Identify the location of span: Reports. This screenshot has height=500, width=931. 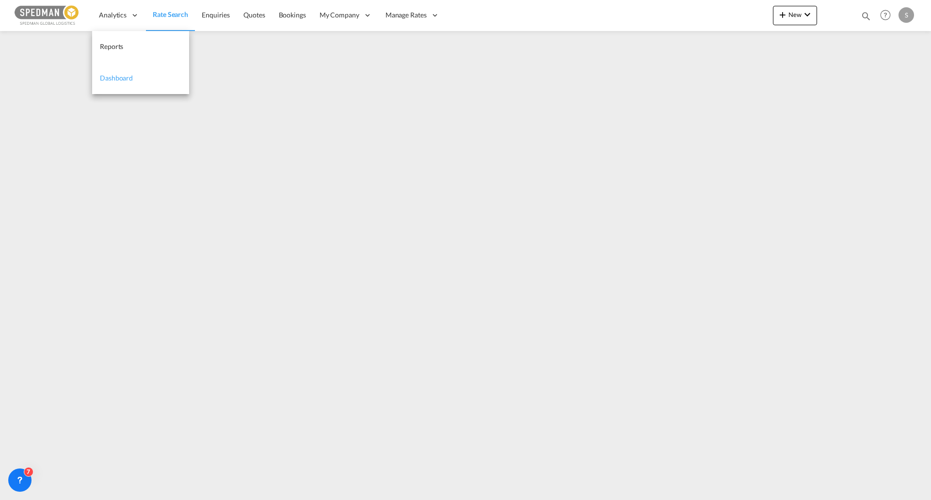
(111, 46).